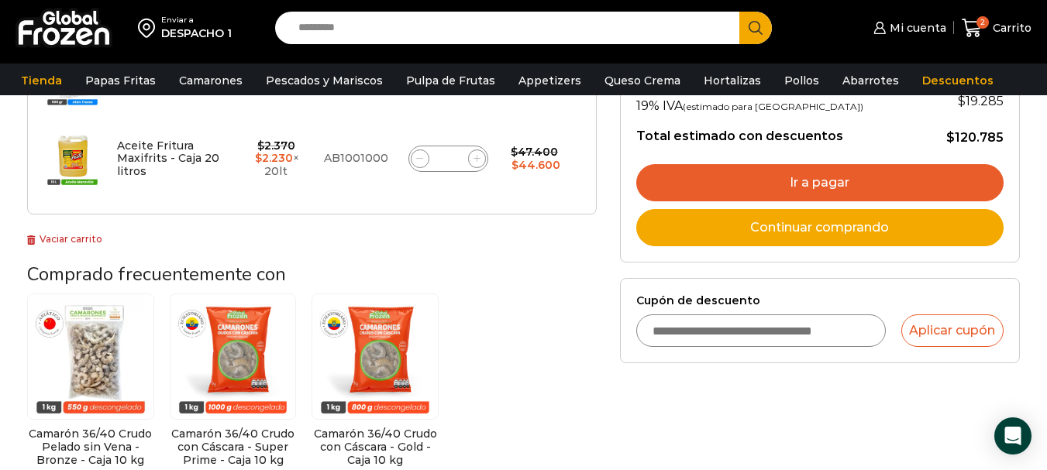 This screenshot has width=1047, height=470. Describe the element at coordinates (953, 331) in the screenshot. I see `button: Aplicar cupón` at that location.